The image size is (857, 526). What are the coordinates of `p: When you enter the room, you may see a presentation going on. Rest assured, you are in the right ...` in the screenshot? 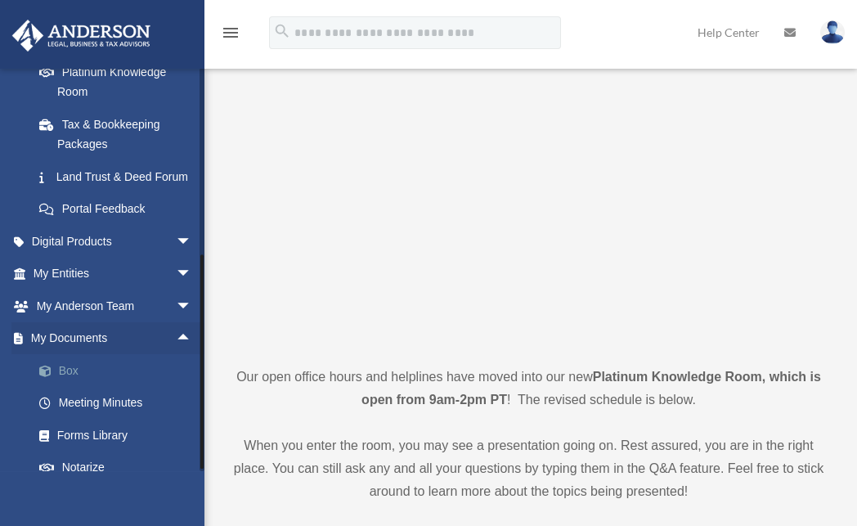 It's located at (528, 469).